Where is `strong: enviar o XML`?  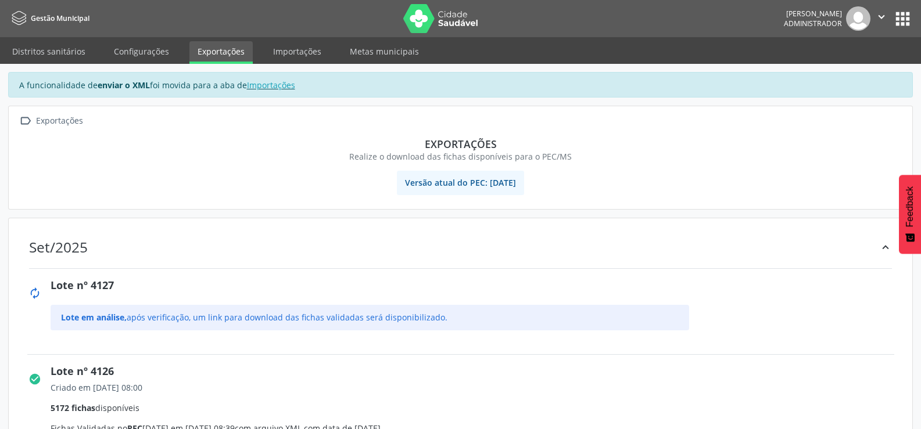 strong: enviar o XML is located at coordinates (124, 85).